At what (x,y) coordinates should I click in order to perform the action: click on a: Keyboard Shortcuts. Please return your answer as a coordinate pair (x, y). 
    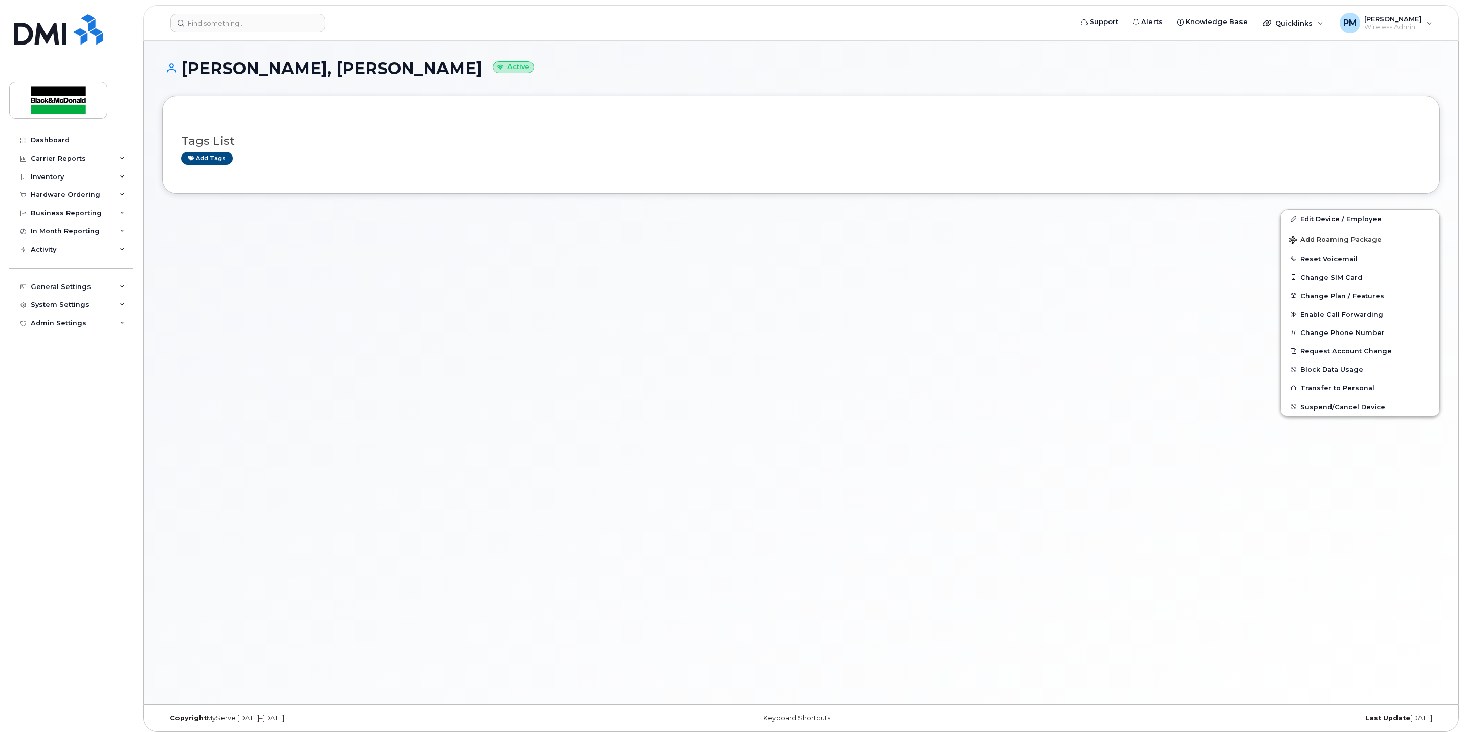
    Looking at the image, I should click on (796, 718).